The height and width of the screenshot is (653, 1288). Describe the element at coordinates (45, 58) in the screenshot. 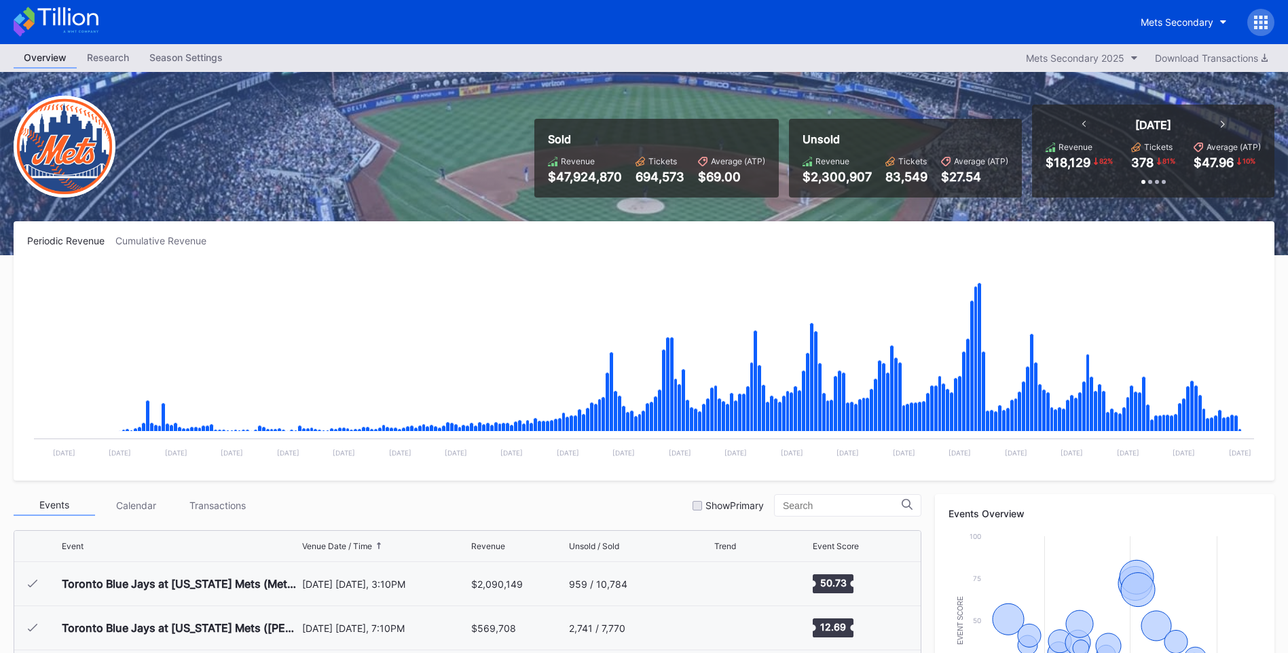

I see `a: Overview` at that location.